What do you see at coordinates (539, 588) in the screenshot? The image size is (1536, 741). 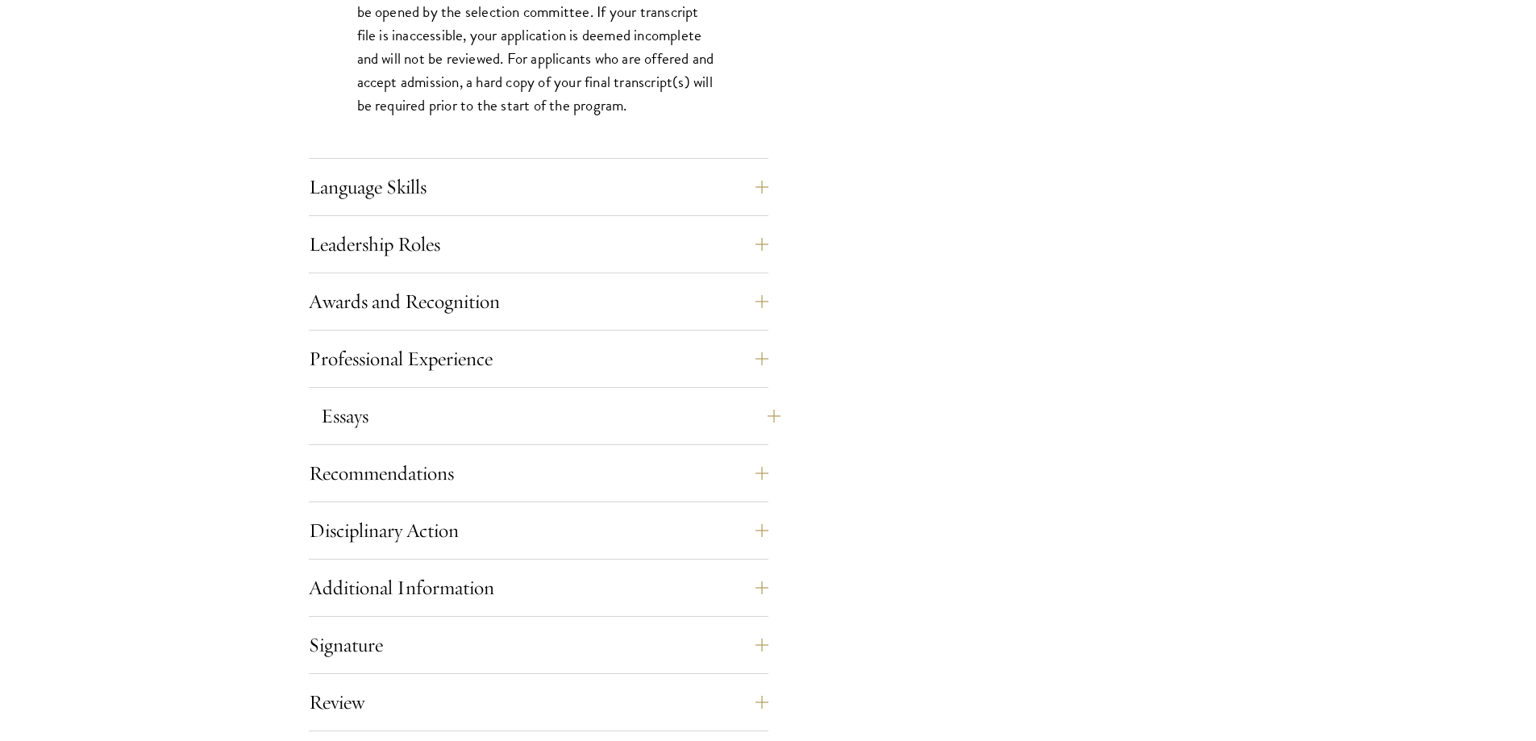 I see `button: Additional Information` at bounding box center [539, 588].